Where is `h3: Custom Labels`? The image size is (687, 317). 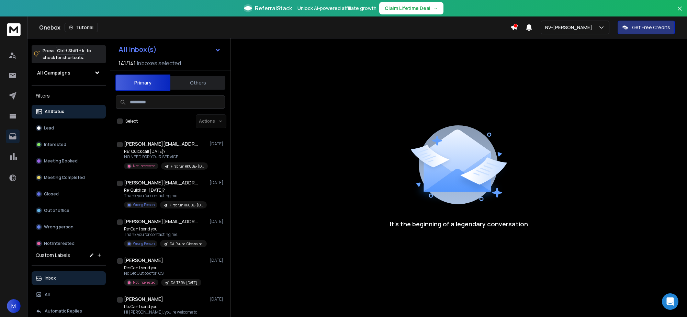
h3: Custom Labels is located at coordinates (53, 255).